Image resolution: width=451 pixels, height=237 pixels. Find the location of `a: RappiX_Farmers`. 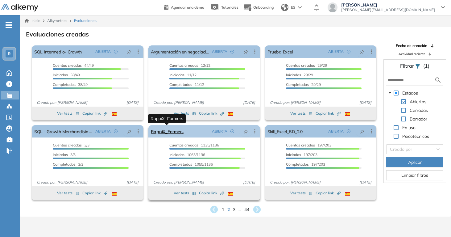

a: RappiX_Farmers is located at coordinates (167, 131).